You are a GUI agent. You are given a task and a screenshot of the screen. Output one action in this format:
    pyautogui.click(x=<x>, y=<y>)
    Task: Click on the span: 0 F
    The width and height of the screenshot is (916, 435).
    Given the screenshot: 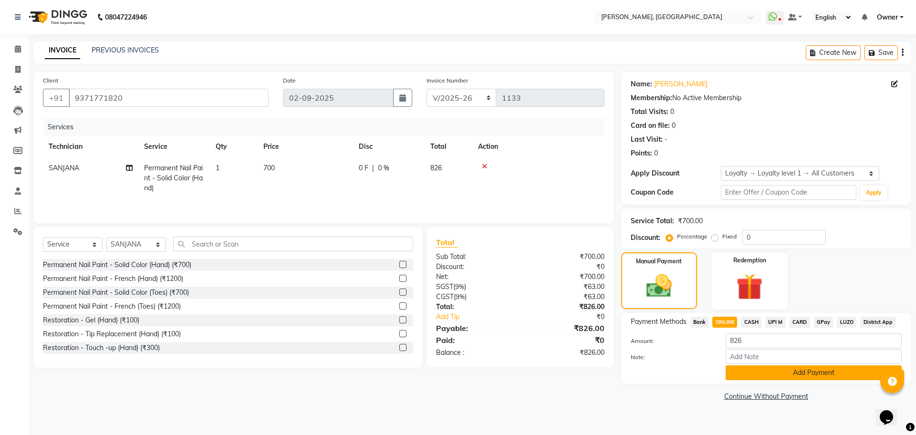 What is the action you would take?
    pyautogui.click(x=364, y=168)
    